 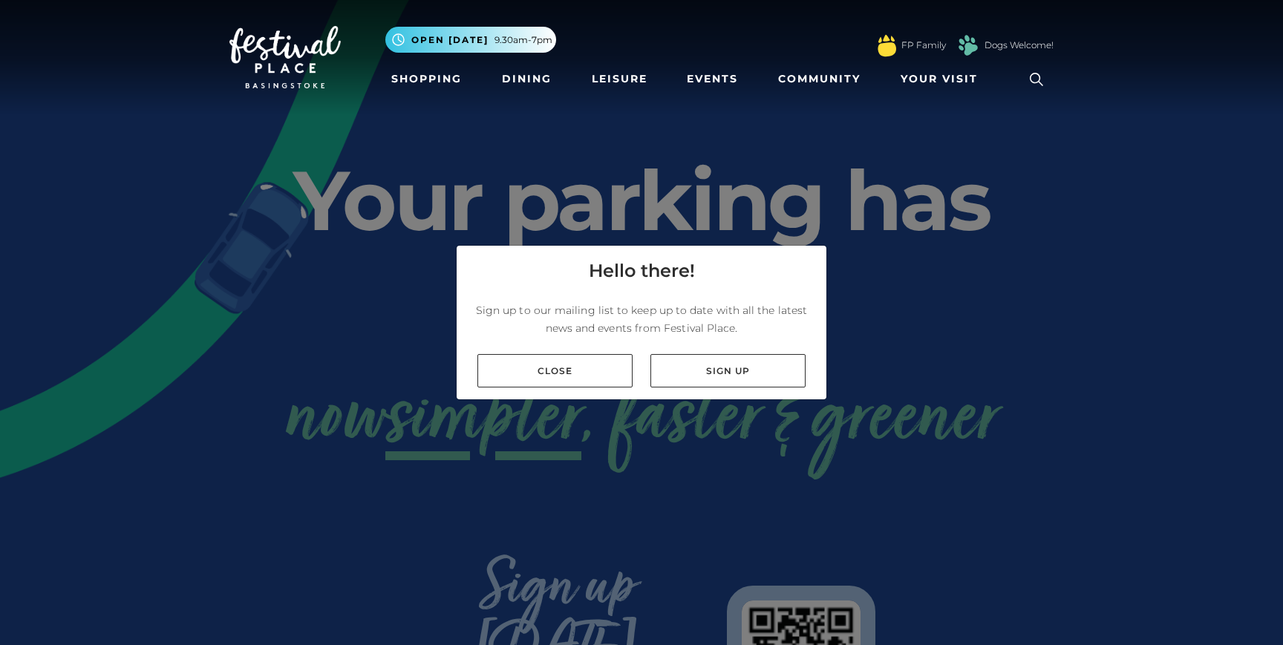 What do you see at coordinates (1018, 45) in the screenshot?
I see `a: Dogs Welcome!` at bounding box center [1018, 45].